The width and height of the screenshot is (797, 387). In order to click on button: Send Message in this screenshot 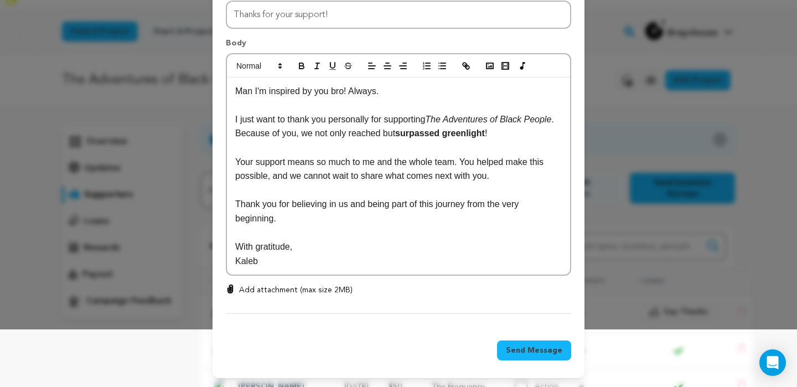, I will do `click(534, 350)`.